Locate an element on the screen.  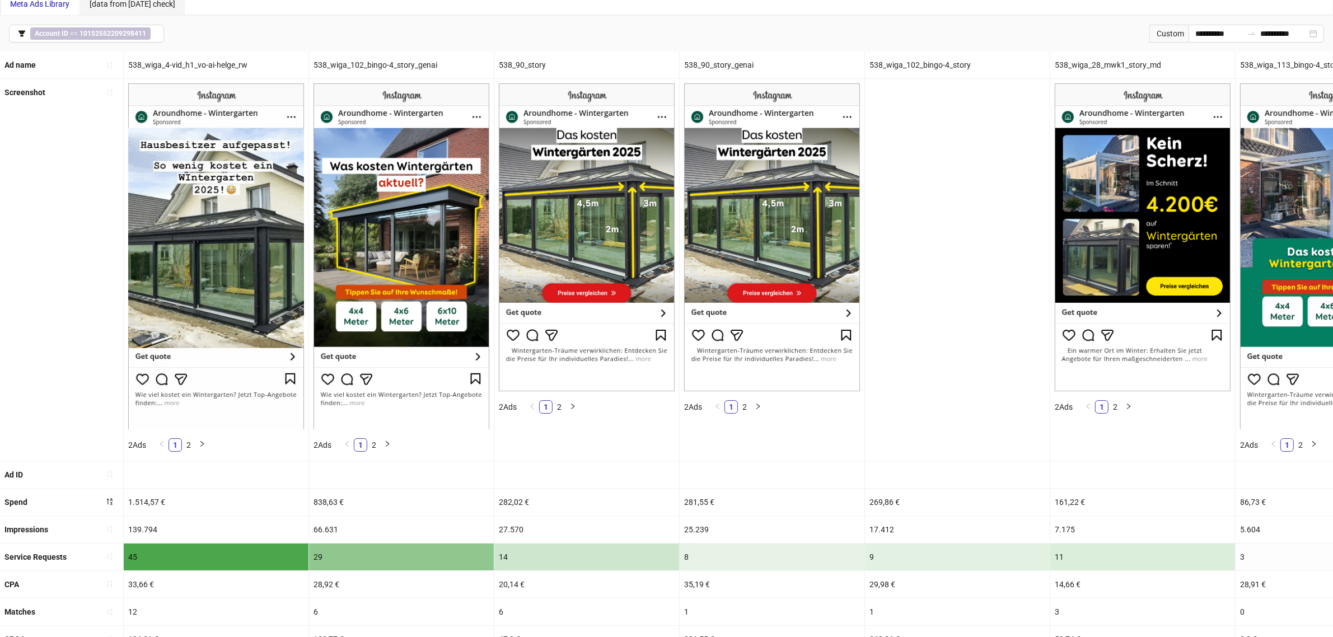
div: 538_90_story_genai is located at coordinates (772, 65).